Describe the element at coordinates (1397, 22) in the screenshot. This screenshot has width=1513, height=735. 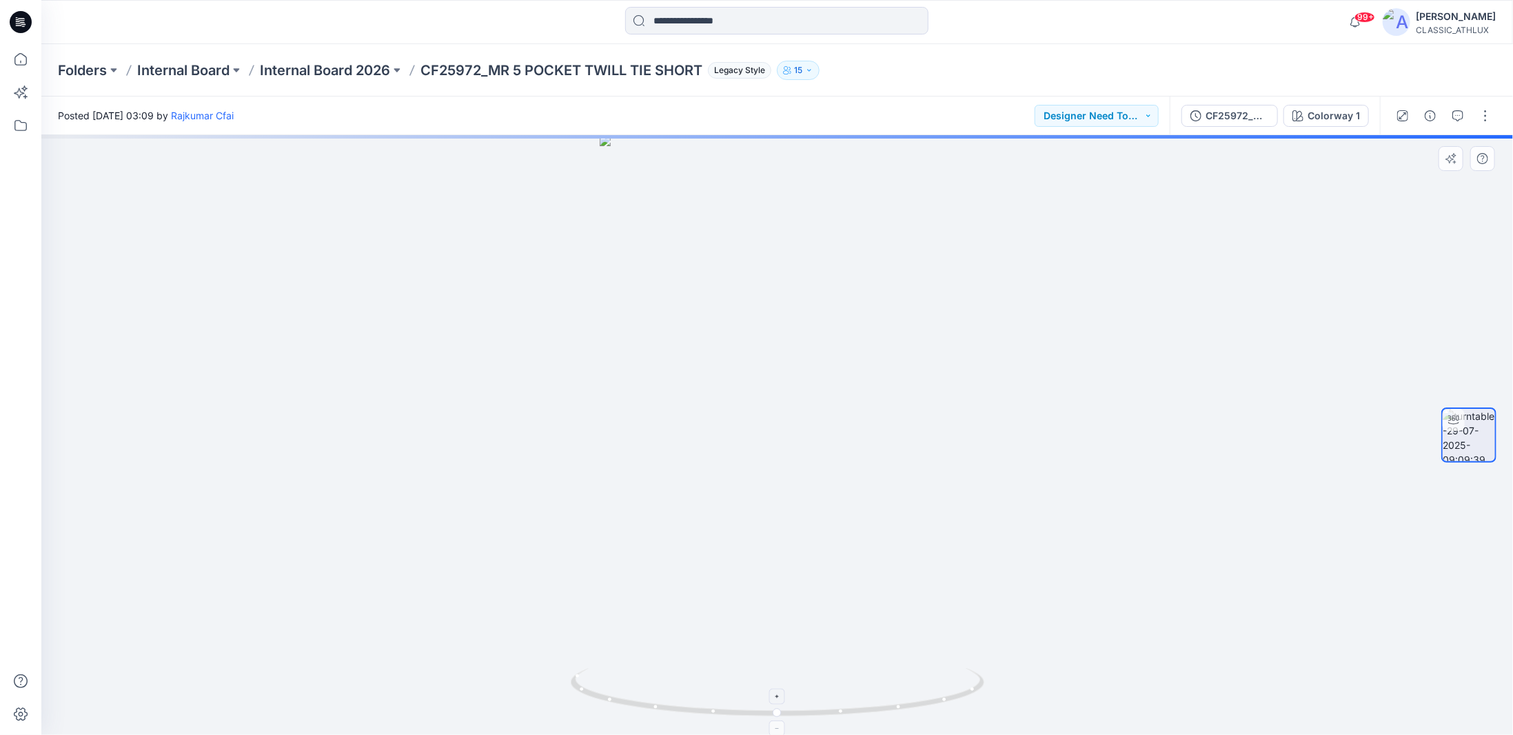
I see `img: avatar` at that location.